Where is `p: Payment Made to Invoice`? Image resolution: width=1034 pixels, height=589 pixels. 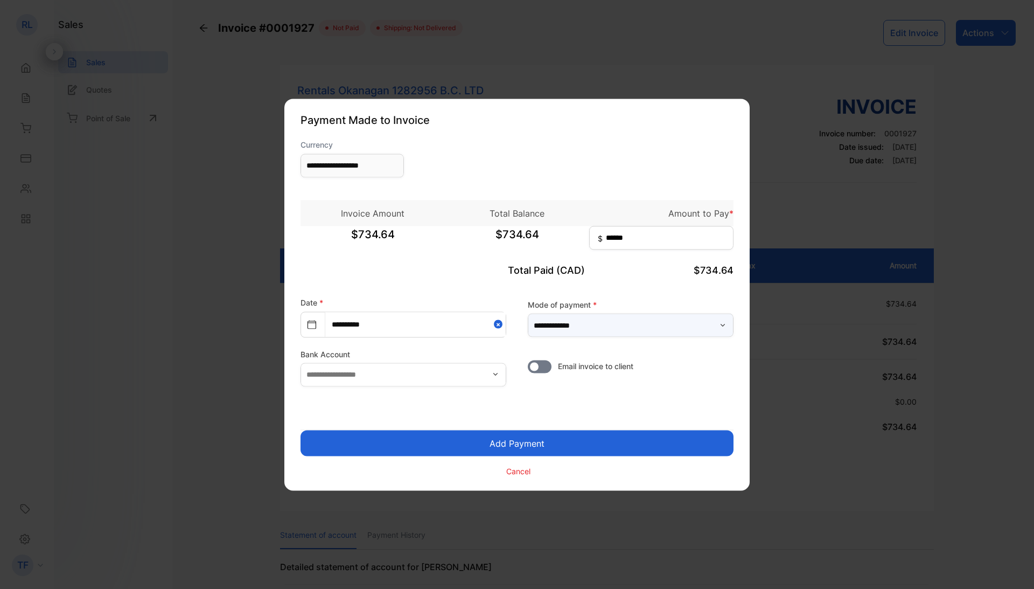 p: Payment Made to Invoice is located at coordinates (517, 120).